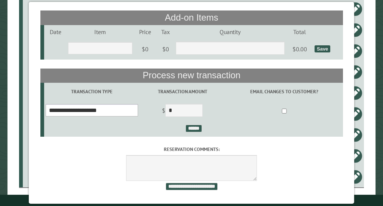 This screenshot has width=383, height=206. What do you see at coordinates (55, 32) in the screenshot?
I see `td: Date` at bounding box center [55, 32].